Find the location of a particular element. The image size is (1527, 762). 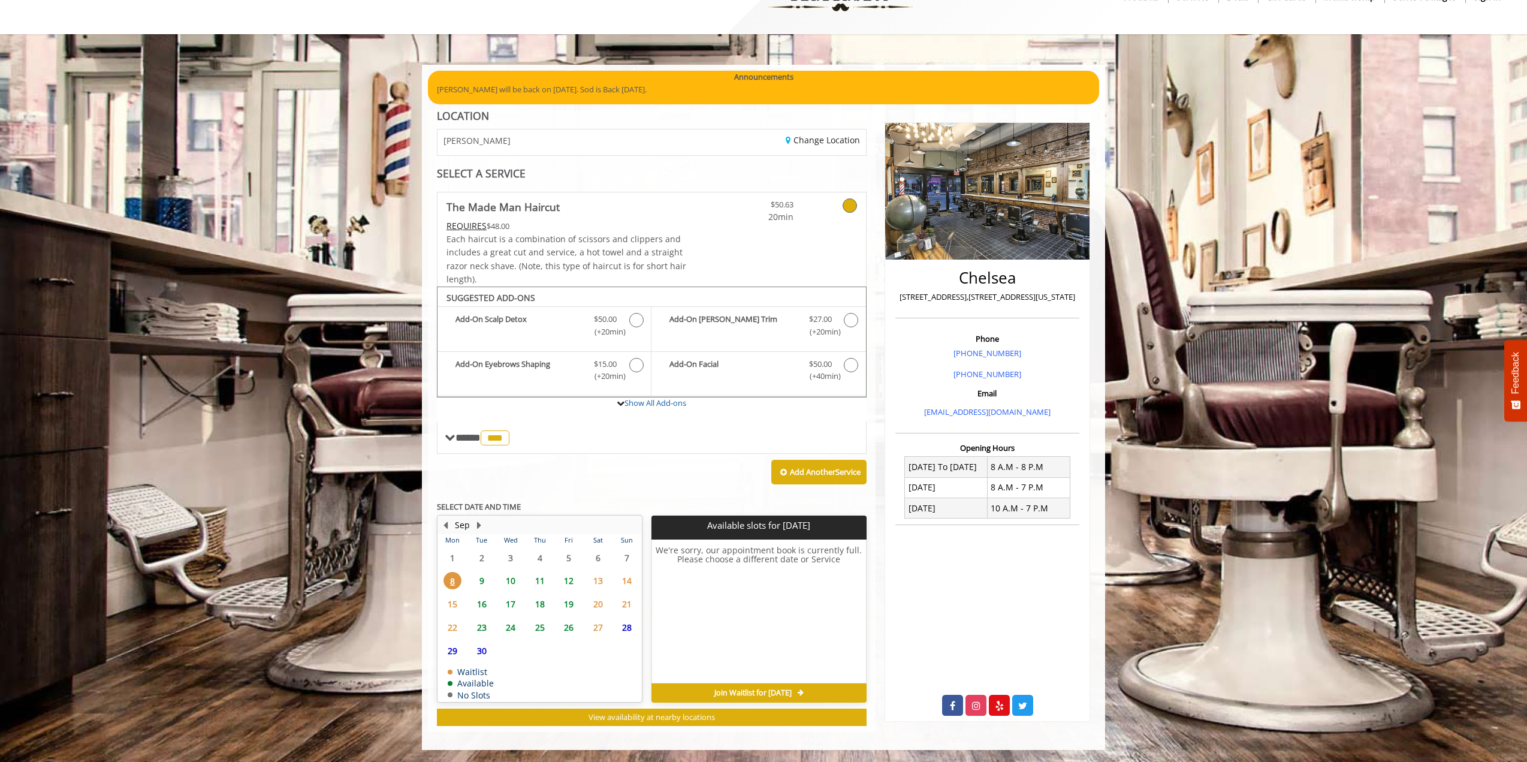

span: 23 is located at coordinates (482, 627).